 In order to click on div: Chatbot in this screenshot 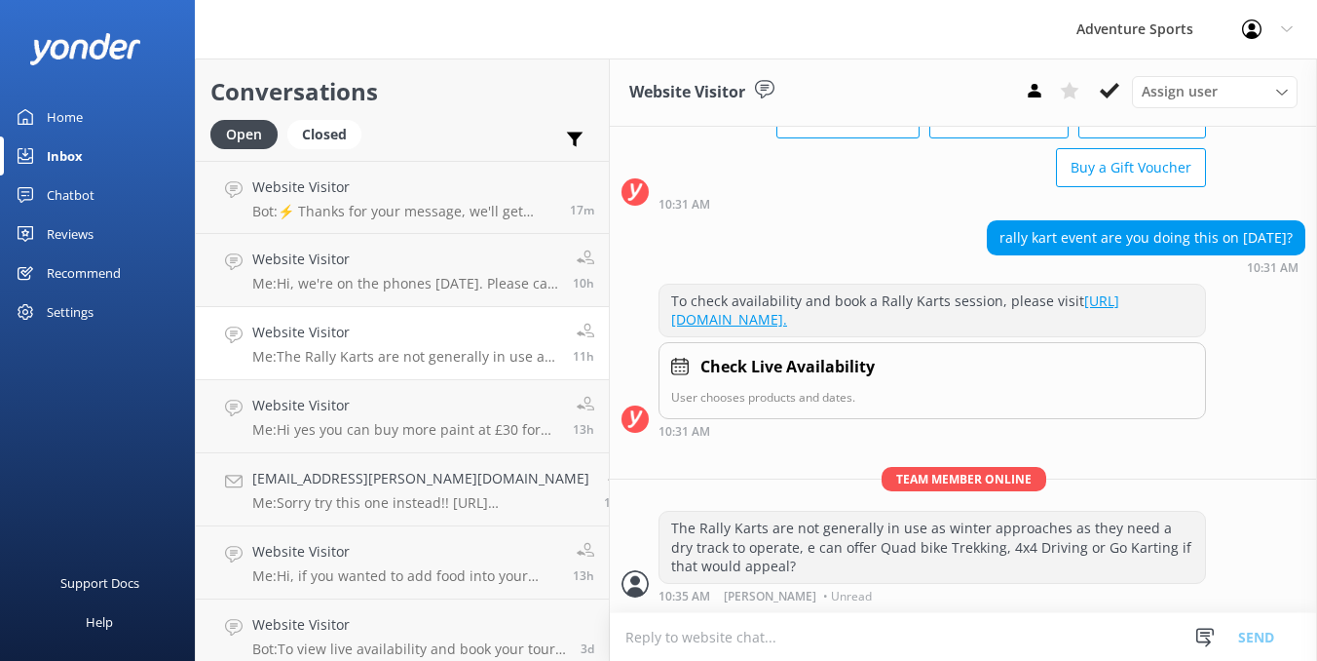, I will do `click(70, 195)`.